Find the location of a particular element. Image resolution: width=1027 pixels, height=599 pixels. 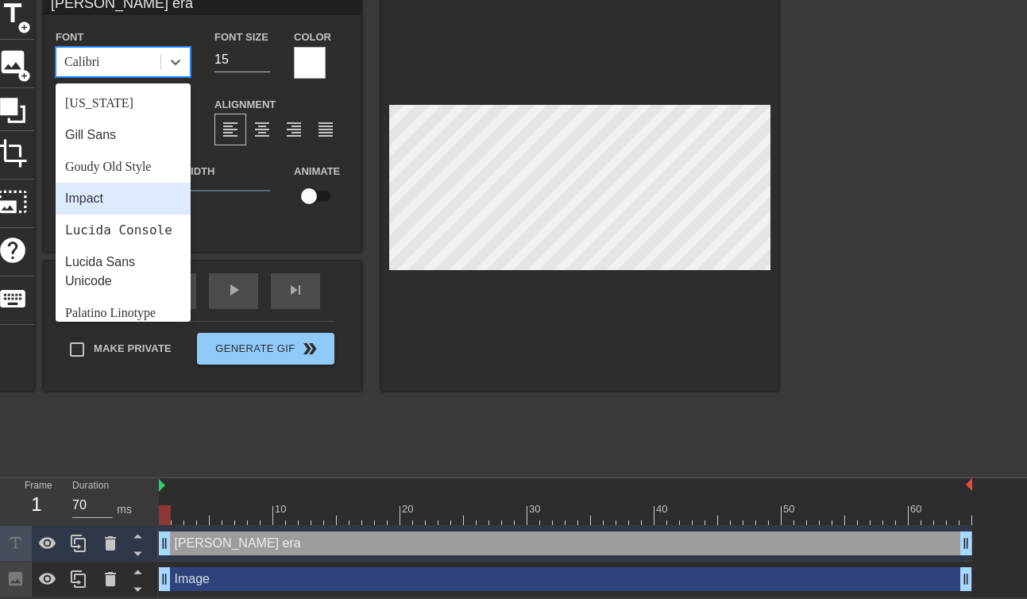

div: 10 is located at coordinates (282, 509).